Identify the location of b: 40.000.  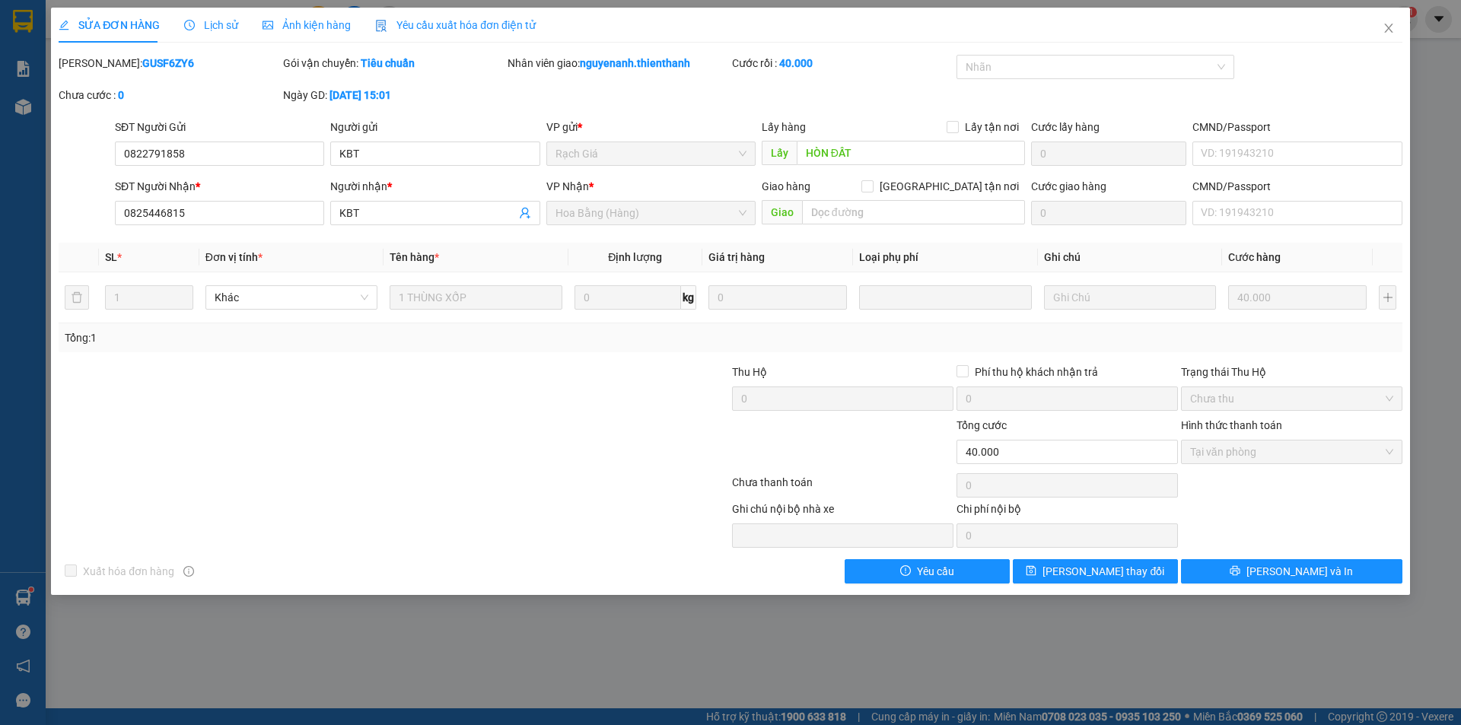
(796, 63).